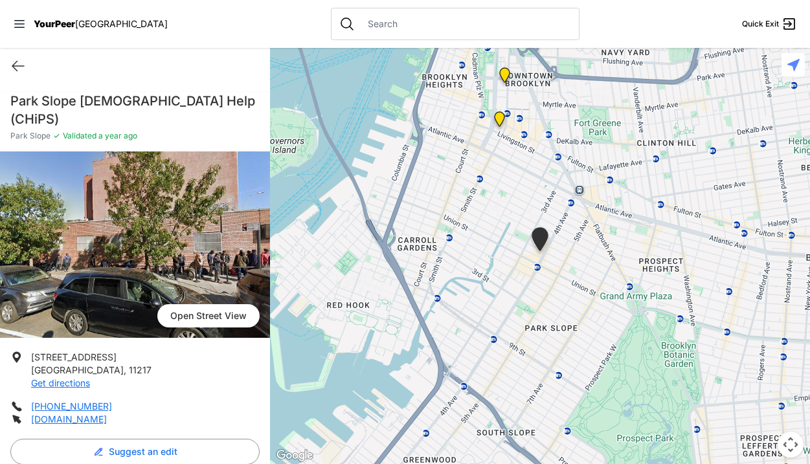  What do you see at coordinates (117, 135) in the screenshot?
I see `span: a year ago` at bounding box center [117, 135].